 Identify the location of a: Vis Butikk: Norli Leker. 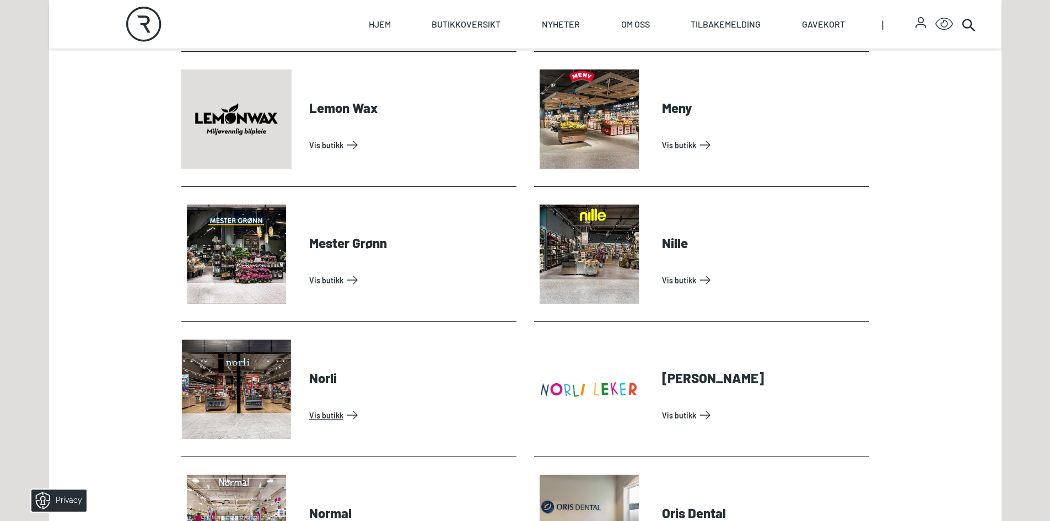
(763, 415).